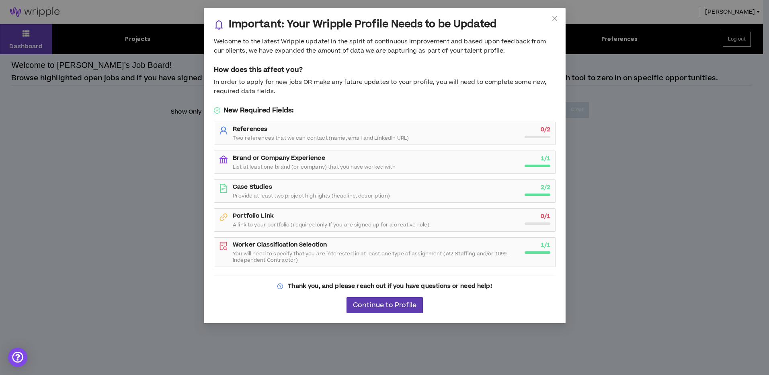 The image size is (769, 375). I want to click on span: List at least one brand (or company) that you have worked with, so click(314, 167).